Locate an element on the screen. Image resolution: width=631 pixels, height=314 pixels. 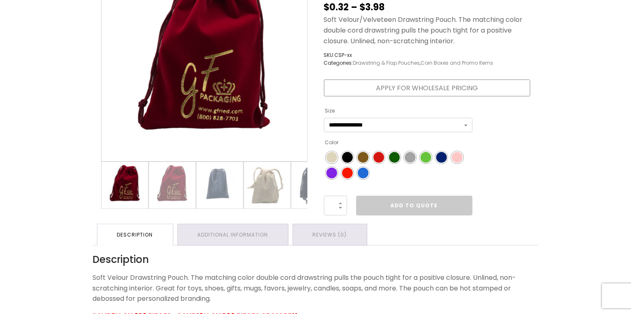
span: CSP-xx is located at coordinates (343, 55).